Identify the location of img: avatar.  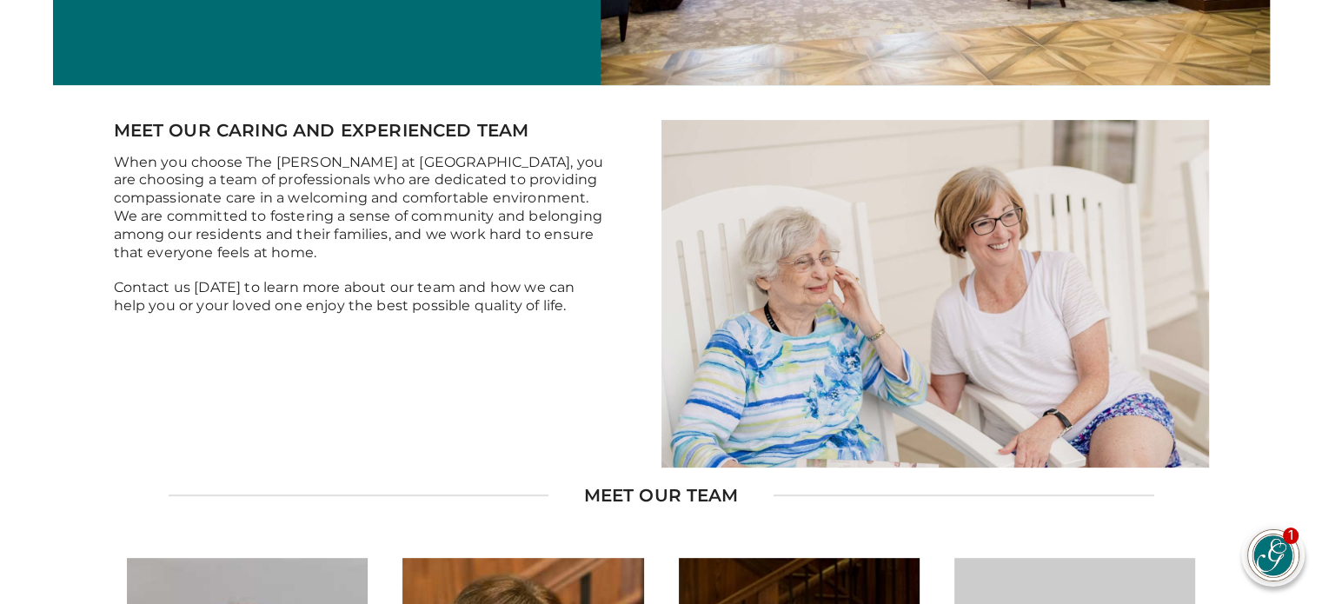
(1273, 555).